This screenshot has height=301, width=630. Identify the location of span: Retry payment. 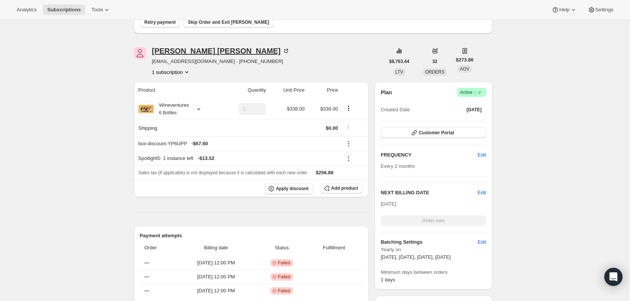
(160, 22).